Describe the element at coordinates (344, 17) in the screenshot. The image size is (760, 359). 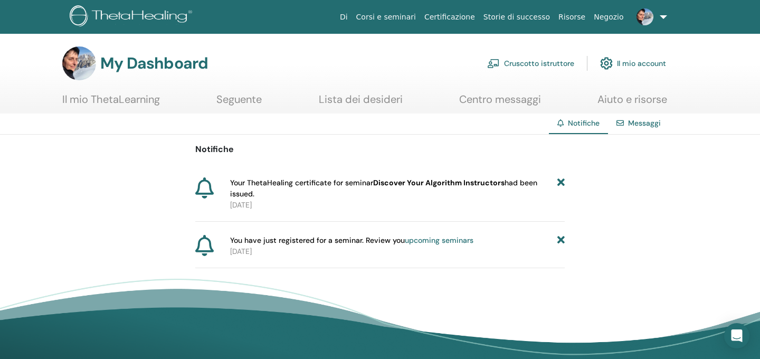
I see `a: Di` at that location.